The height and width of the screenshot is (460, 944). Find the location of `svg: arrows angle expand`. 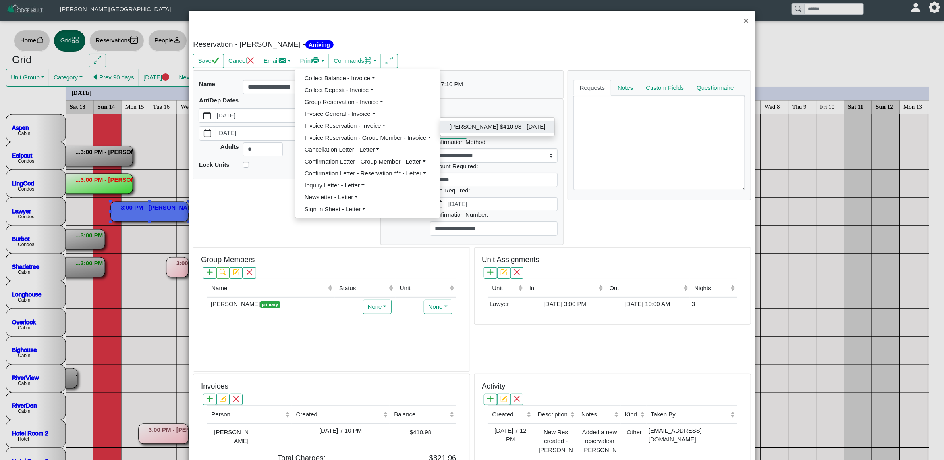

svg: arrows angle expand is located at coordinates (389, 60).